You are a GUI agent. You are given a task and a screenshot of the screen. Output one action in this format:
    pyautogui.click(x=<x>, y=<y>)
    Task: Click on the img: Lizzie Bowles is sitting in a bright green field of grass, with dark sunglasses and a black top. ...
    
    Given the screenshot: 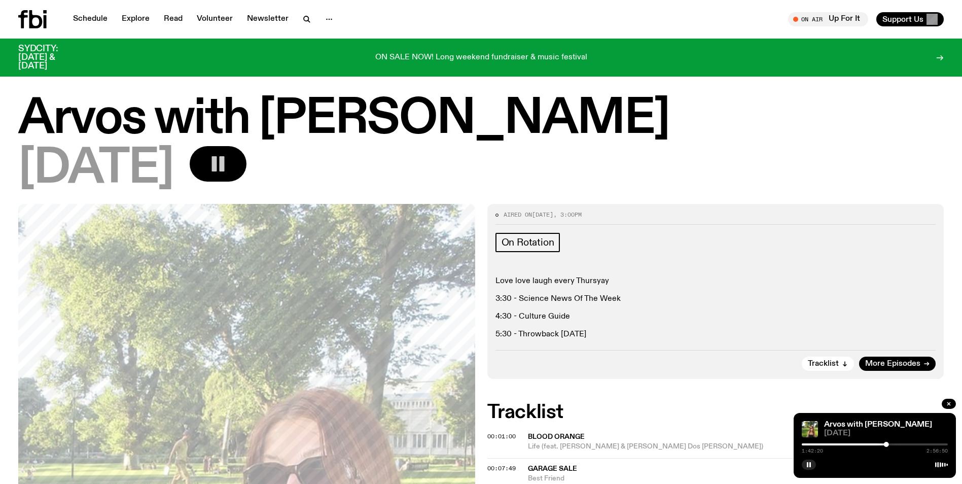 What is the action you would take?
    pyautogui.click(x=810, y=429)
    